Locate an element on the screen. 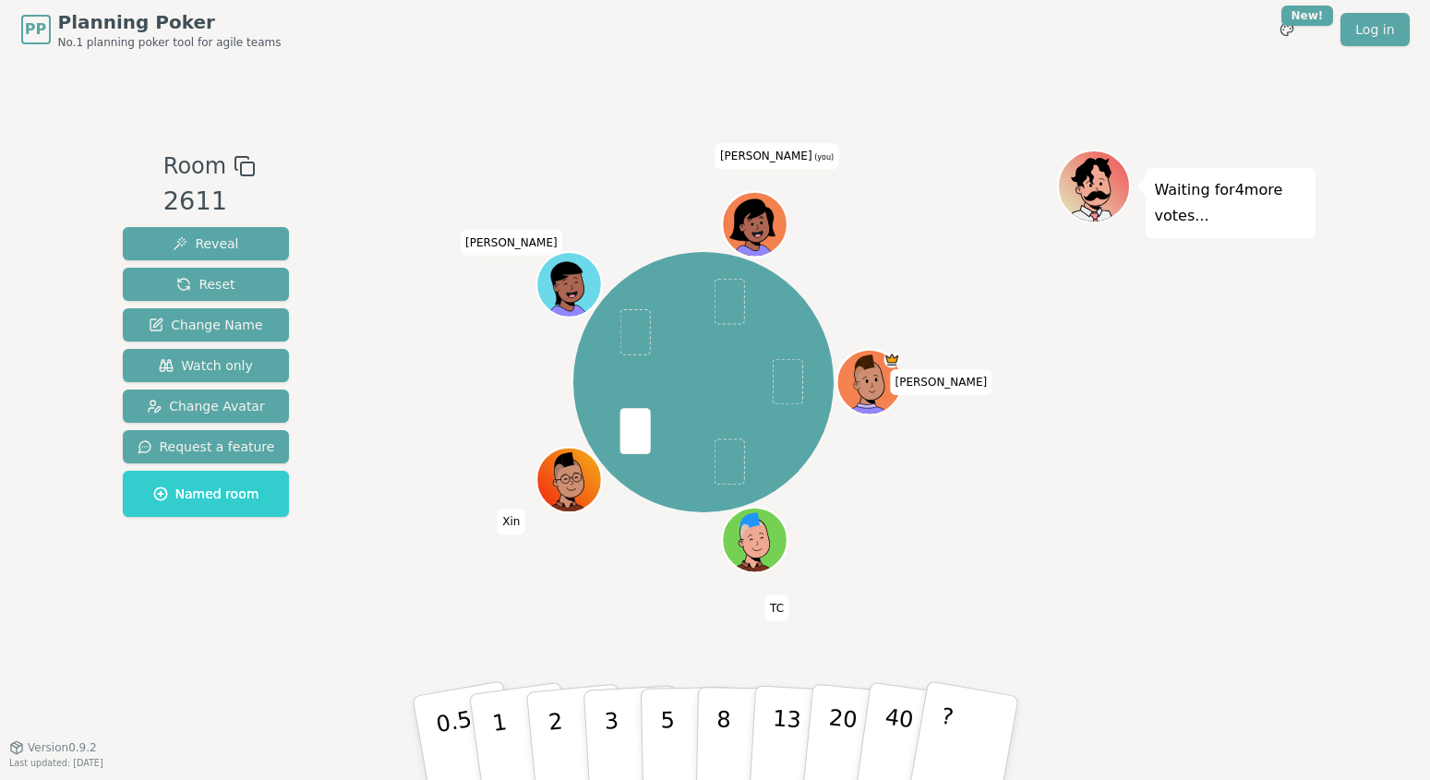 The image size is (1430, 780). span: Reset is located at coordinates (205, 284).